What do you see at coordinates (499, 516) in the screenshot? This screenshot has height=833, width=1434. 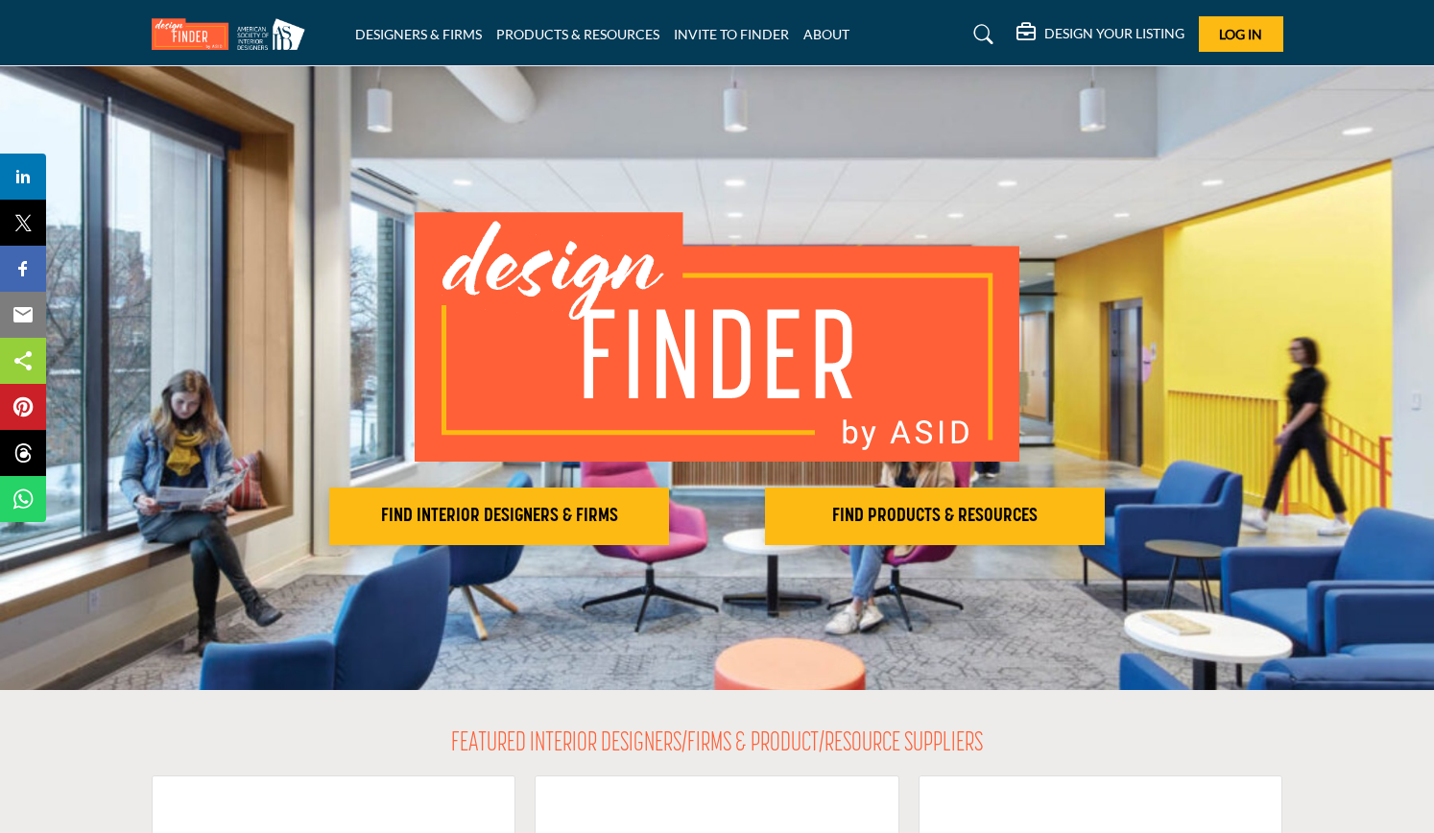 I see `button: FIND INTERIOR DESIGNERS & FIRMS` at bounding box center [499, 516].